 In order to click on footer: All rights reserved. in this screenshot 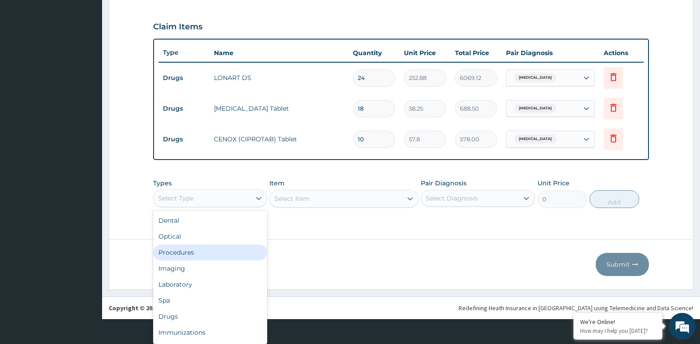, I will do `click(401, 307)`.